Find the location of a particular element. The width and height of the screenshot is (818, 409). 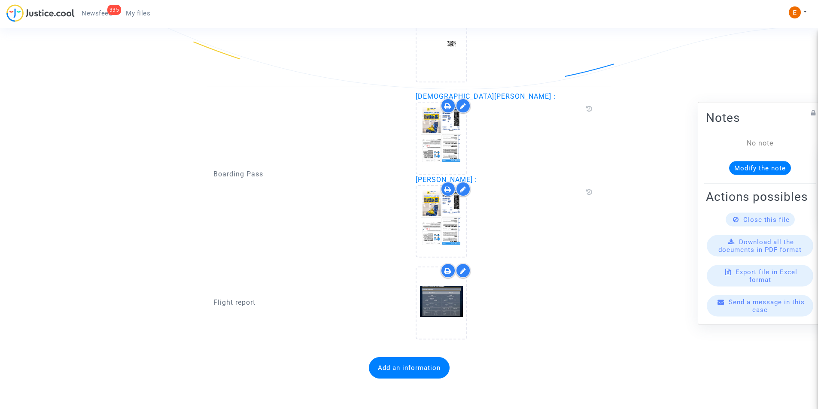

span: Close this file is located at coordinates (766, 219).